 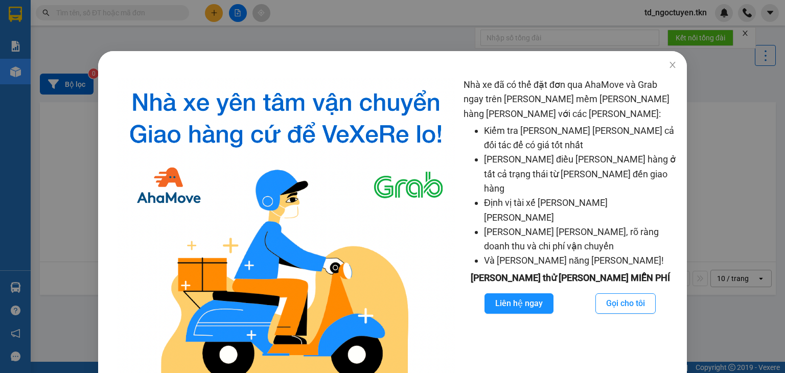 What do you see at coordinates (626, 303) in the screenshot?
I see `span: Gọi cho tôi` at bounding box center [626, 303].